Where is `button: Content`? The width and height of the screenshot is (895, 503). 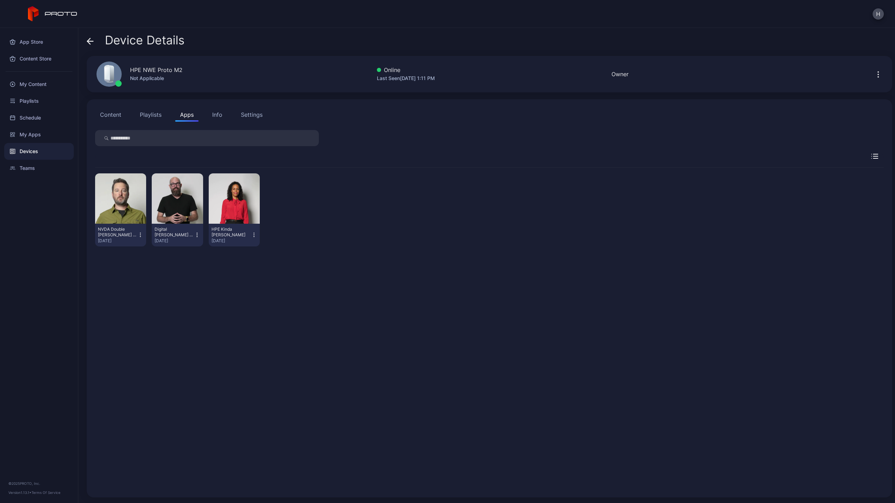 button: Content is located at coordinates (110, 115).